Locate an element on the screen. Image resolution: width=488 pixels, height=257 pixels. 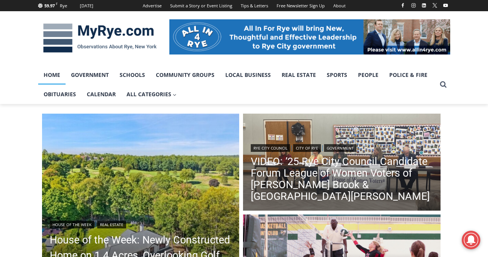
button: View Search Form is located at coordinates (444, 85).